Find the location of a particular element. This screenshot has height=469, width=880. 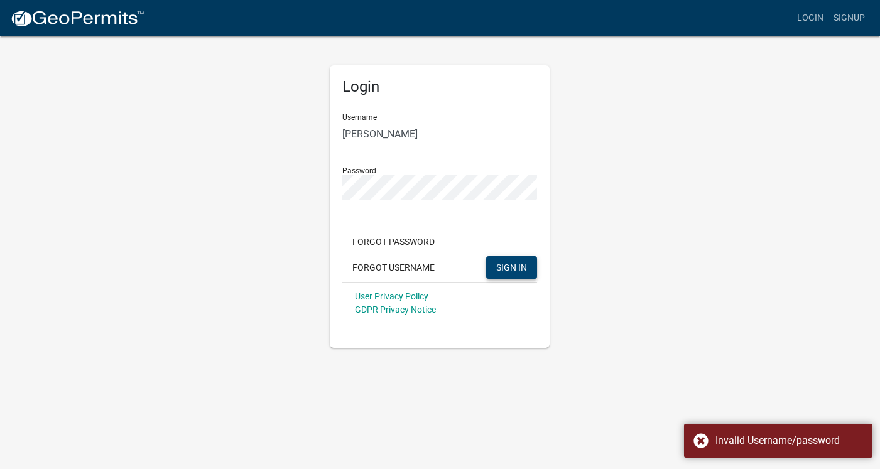

a: Signup is located at coordinates (849, 18).